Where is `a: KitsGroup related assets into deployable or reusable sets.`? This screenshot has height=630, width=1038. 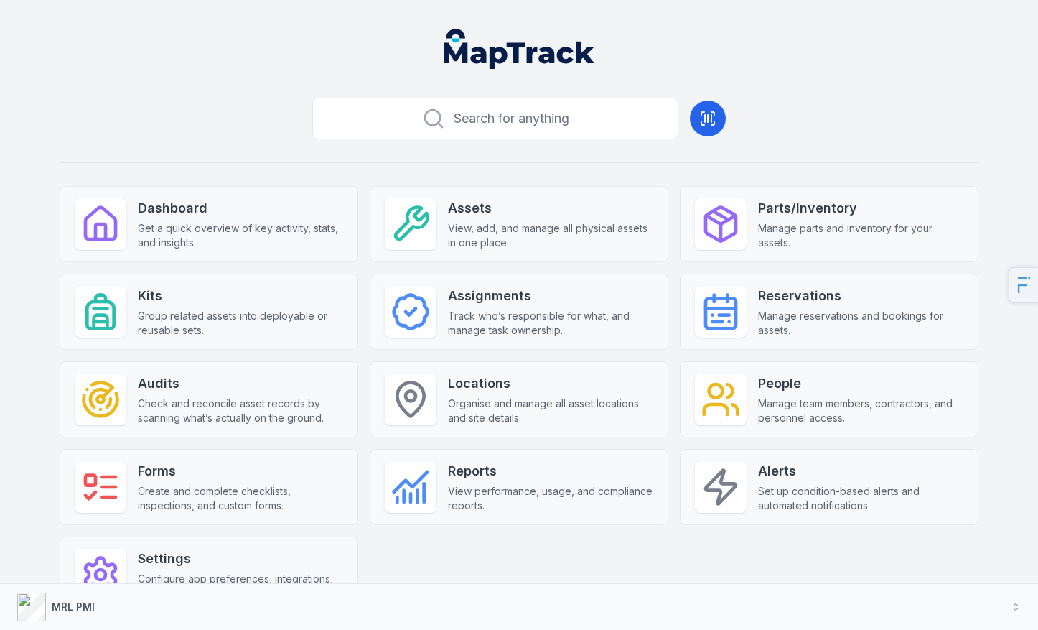 a: KitsGroup related assets into deployable or reusable sets. is located at coordinates (209, 312).